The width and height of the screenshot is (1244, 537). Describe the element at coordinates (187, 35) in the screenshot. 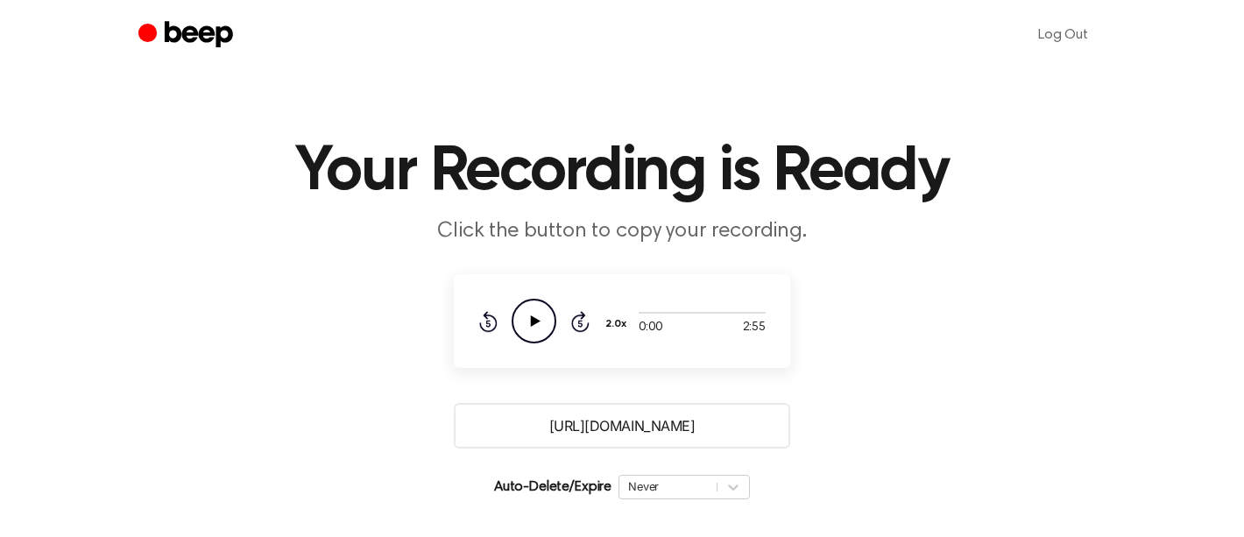

I see `a: Beep` at that location.